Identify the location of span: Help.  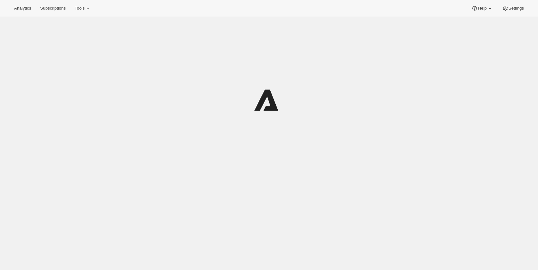
(482, 8).